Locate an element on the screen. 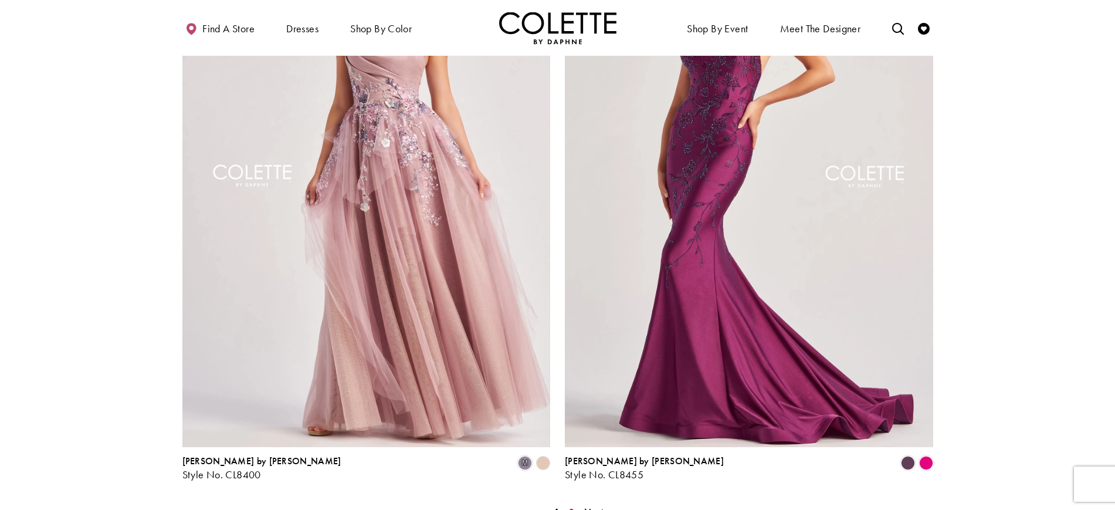 This screenshot has height=510, width=1115. span: Meet the designer is located at coordinates (820, 29).